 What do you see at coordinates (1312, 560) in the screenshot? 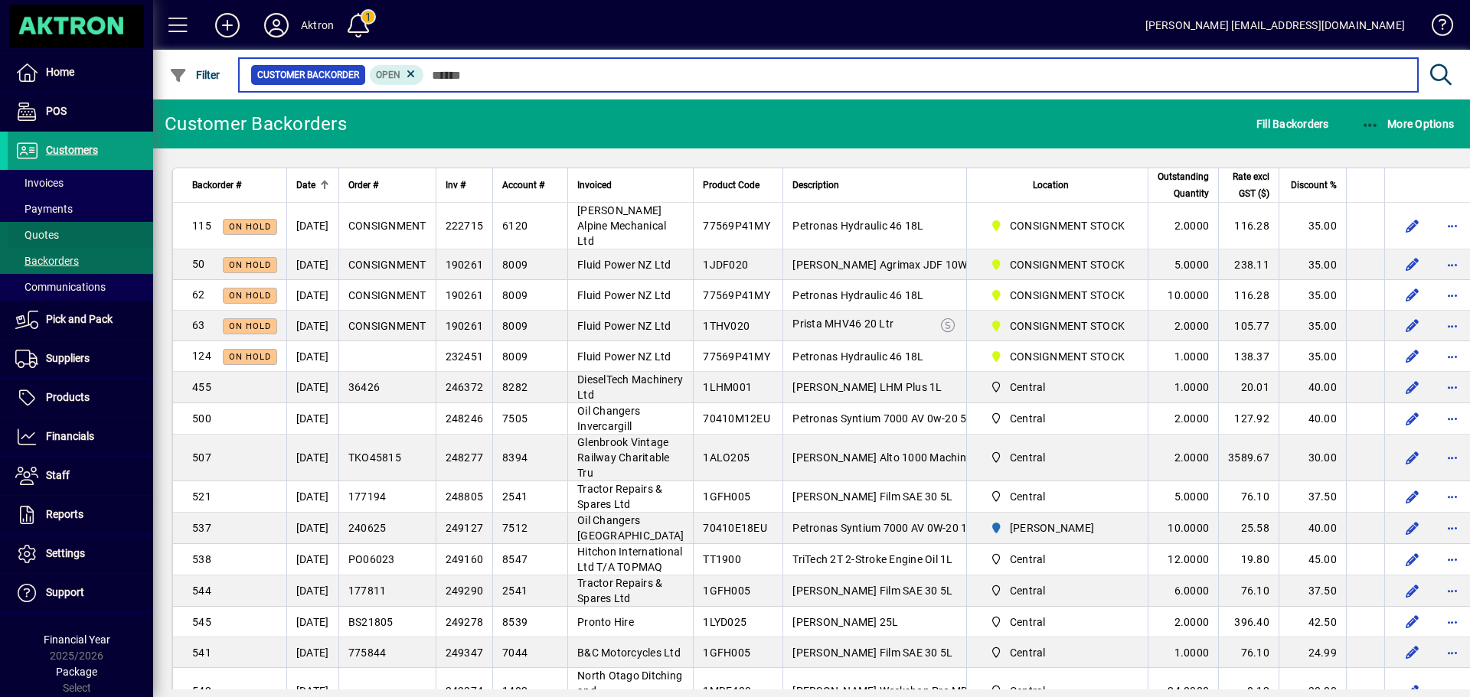
I see `td: 45.00` at bounding box center [1312, 560].